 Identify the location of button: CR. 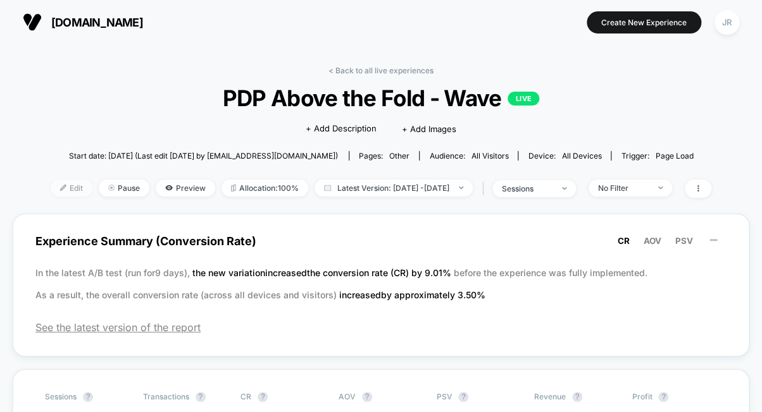
(623, 241).